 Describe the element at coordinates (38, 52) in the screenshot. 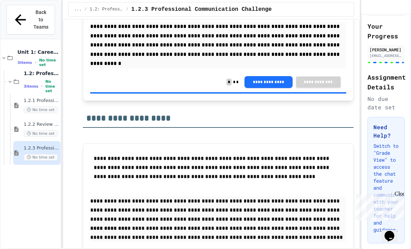

I see `span: Unit 1: Careers & Professionalism` at that location.